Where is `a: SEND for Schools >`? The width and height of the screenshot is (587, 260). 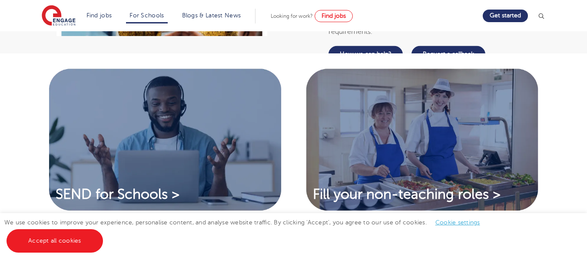 a: SEND for Schools > is located at coordinates (117, 195).